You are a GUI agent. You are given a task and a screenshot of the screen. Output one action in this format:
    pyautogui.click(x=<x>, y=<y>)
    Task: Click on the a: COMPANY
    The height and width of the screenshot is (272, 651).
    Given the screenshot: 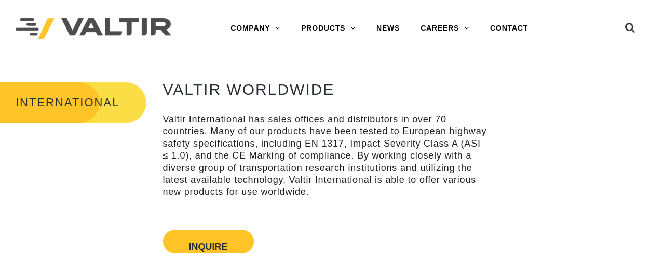 What is the action you would take?
    pyautogui.click(x=255, y=29)
    